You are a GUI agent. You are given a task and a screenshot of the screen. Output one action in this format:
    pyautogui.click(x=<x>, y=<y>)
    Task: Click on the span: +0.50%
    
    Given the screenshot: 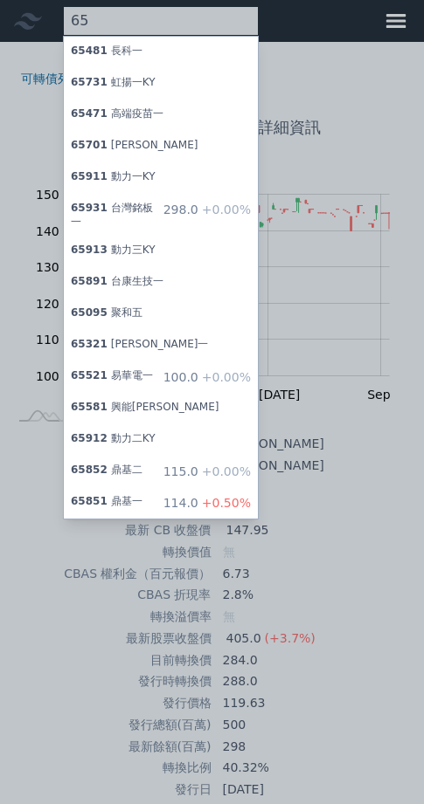 What is the action you would take?
    pyautogui.click(x=224, y=503)
    